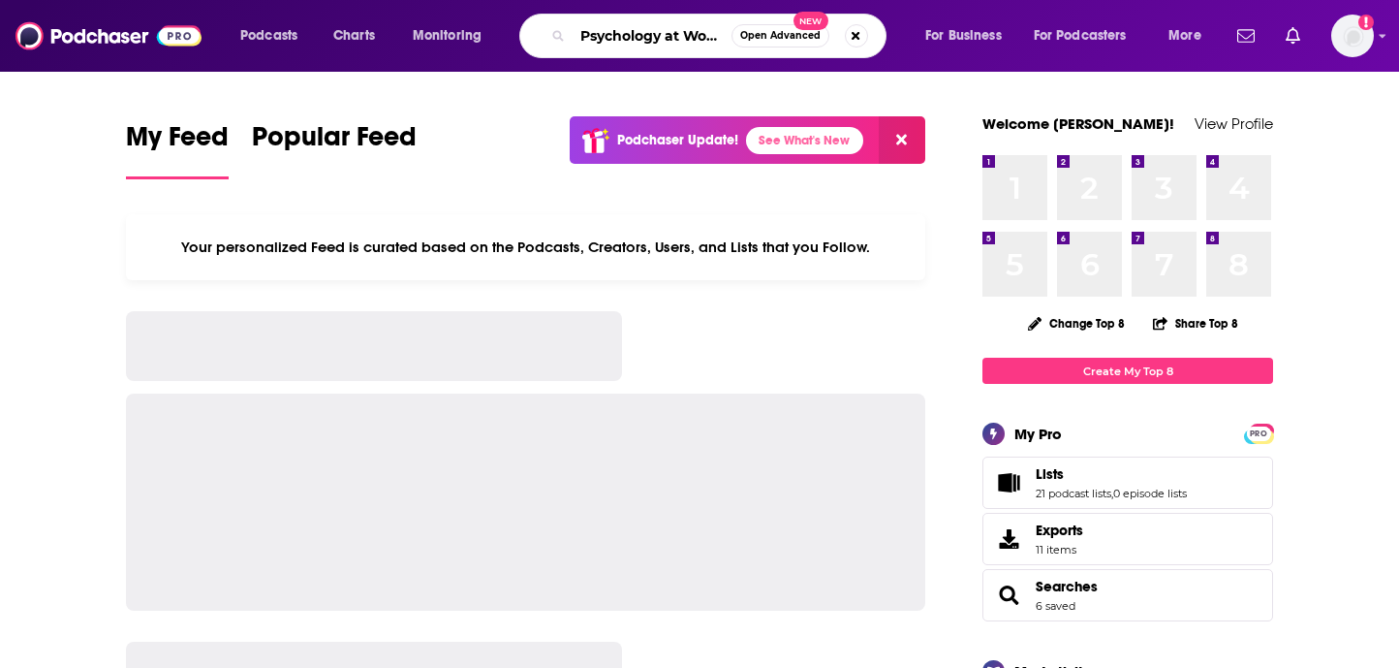  Describe the element at coordinates (334, 149) in the screenshot. I see `a: Popular Feed` at that location.